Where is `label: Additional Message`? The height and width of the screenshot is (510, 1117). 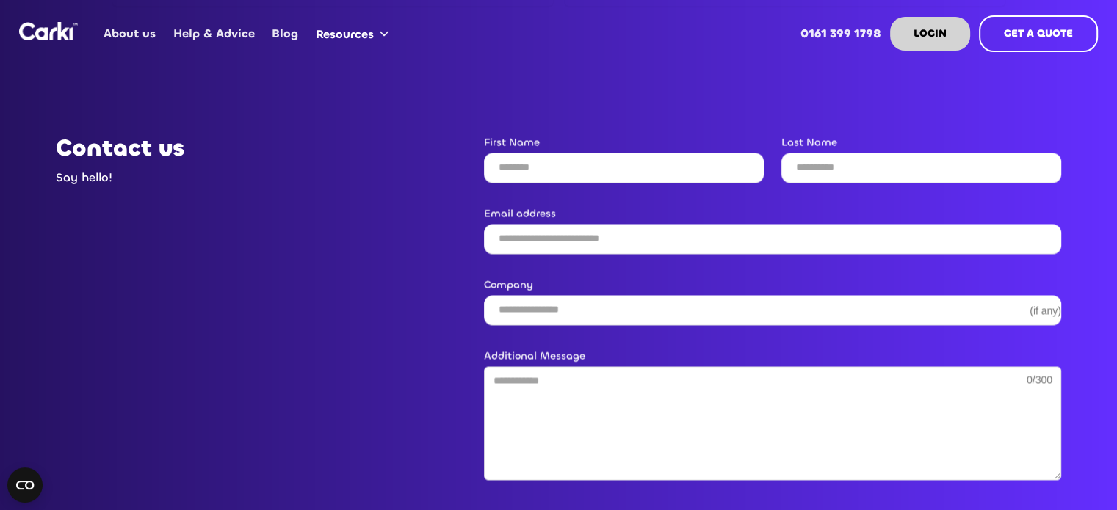
label: Additional Message is located at coordinates (772, 356).